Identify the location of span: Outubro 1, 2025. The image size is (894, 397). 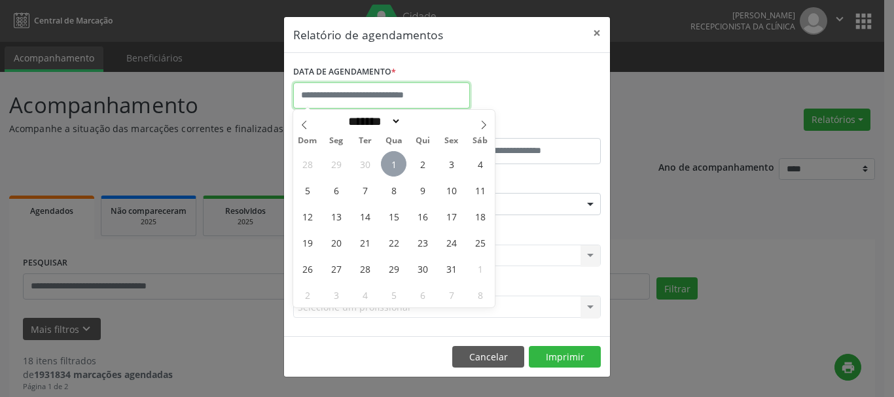
(393, 164).